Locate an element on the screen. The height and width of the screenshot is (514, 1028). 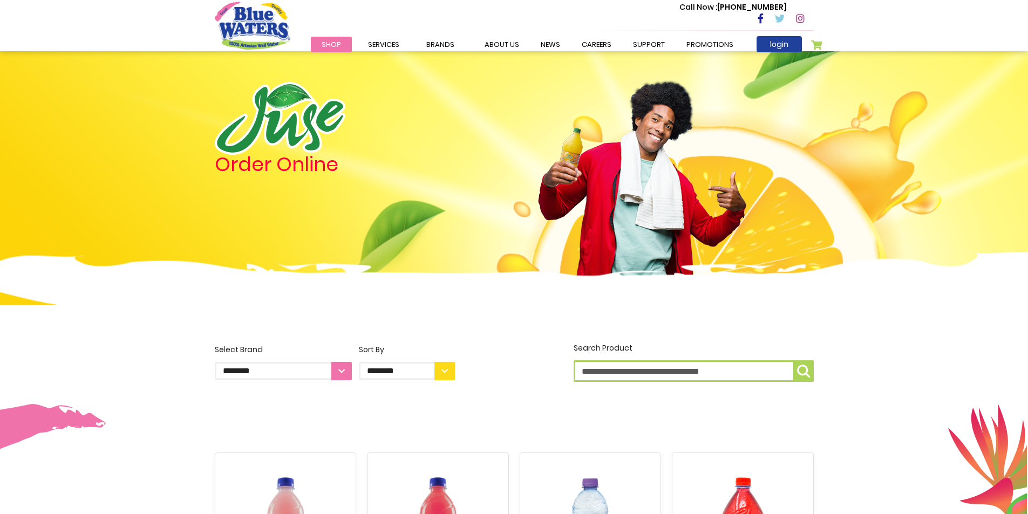
a: store logo is located at coordinates (252, 25).